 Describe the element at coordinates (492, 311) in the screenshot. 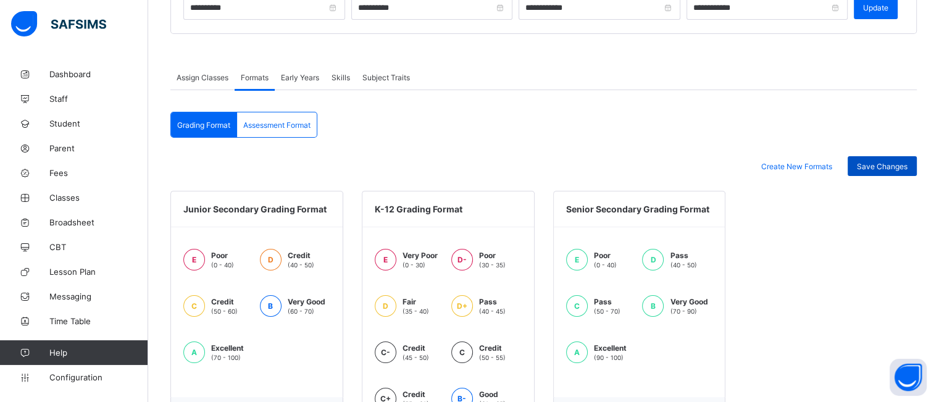

I see `span: (40 - 45)` at that location.